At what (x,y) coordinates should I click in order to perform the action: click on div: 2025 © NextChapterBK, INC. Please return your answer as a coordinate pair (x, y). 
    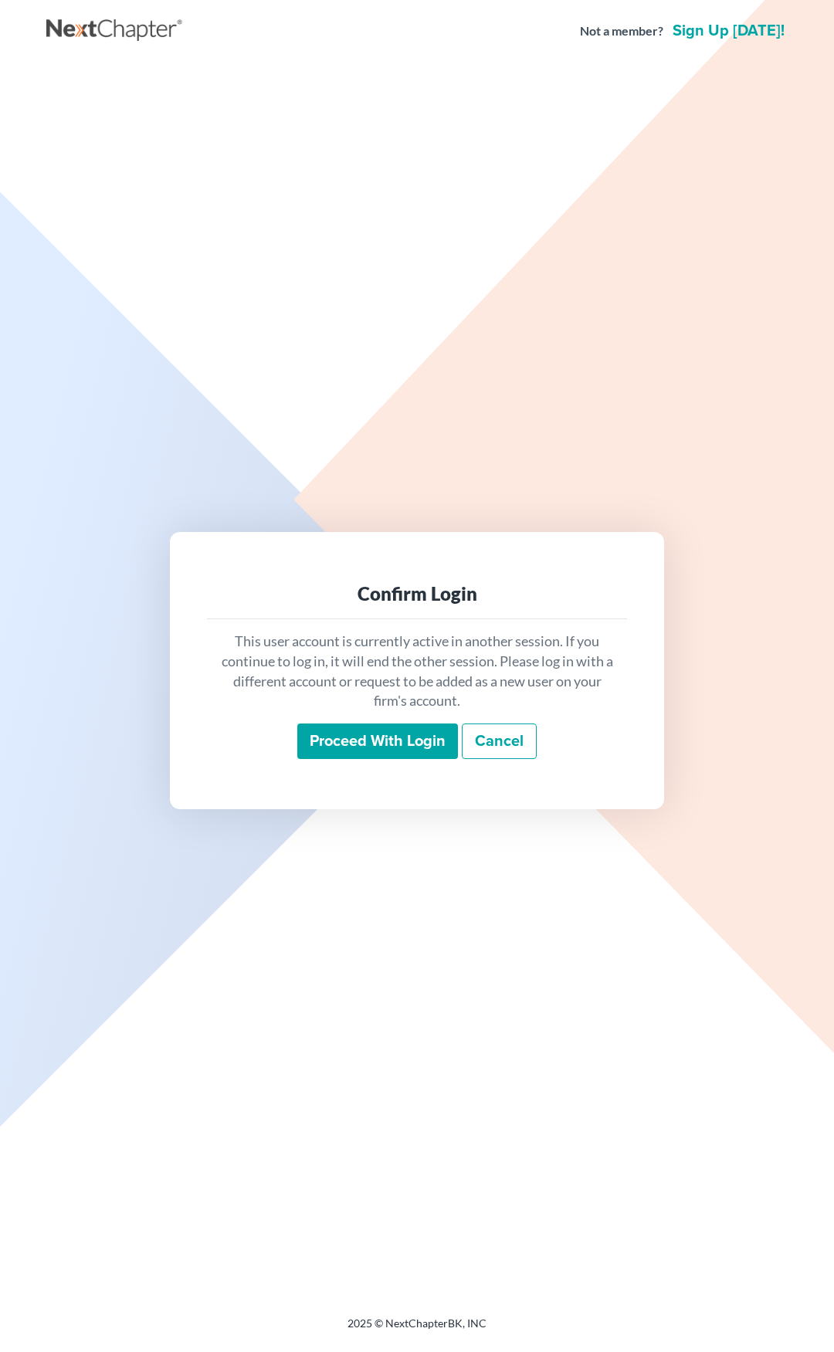
    Looking at the image, I should click on (417, 1329).